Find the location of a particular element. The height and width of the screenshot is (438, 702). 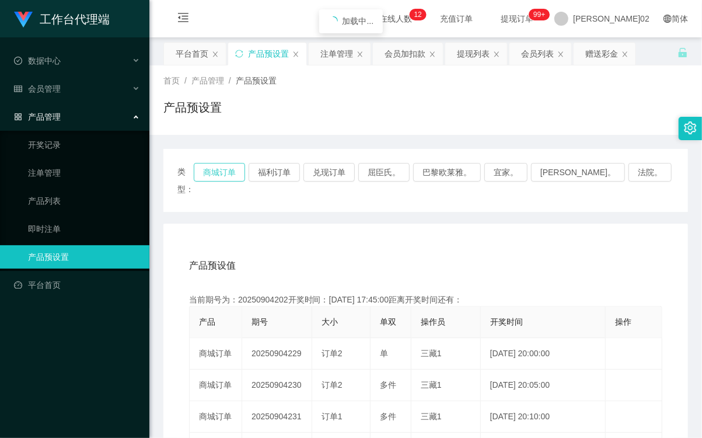

sup: 12 is located at coordinates (418, 15).